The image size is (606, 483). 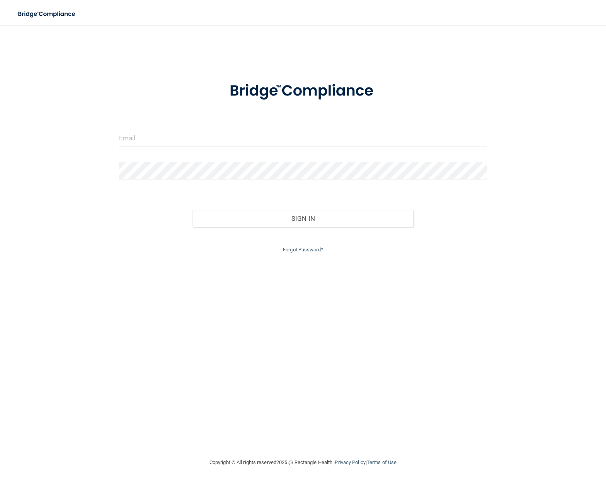 I want to click on div: Copyright © All rights reserved 2025 @ Rectangle Health | |, so click(x=303, y=462).